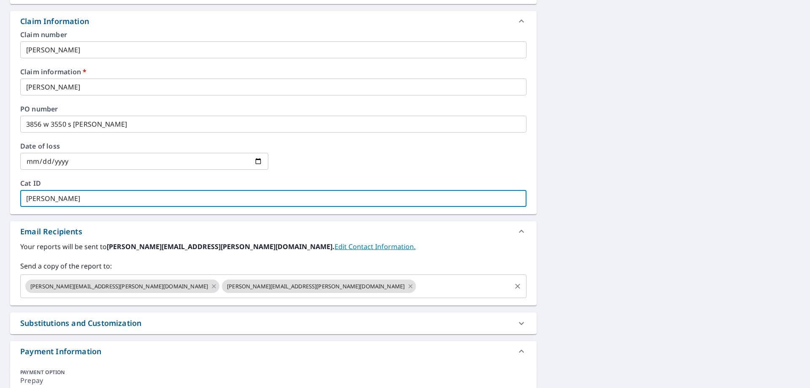  Describe the element at coordinates (375, 246) in the screenshot. I see `a: EditContactInfo` at that location.